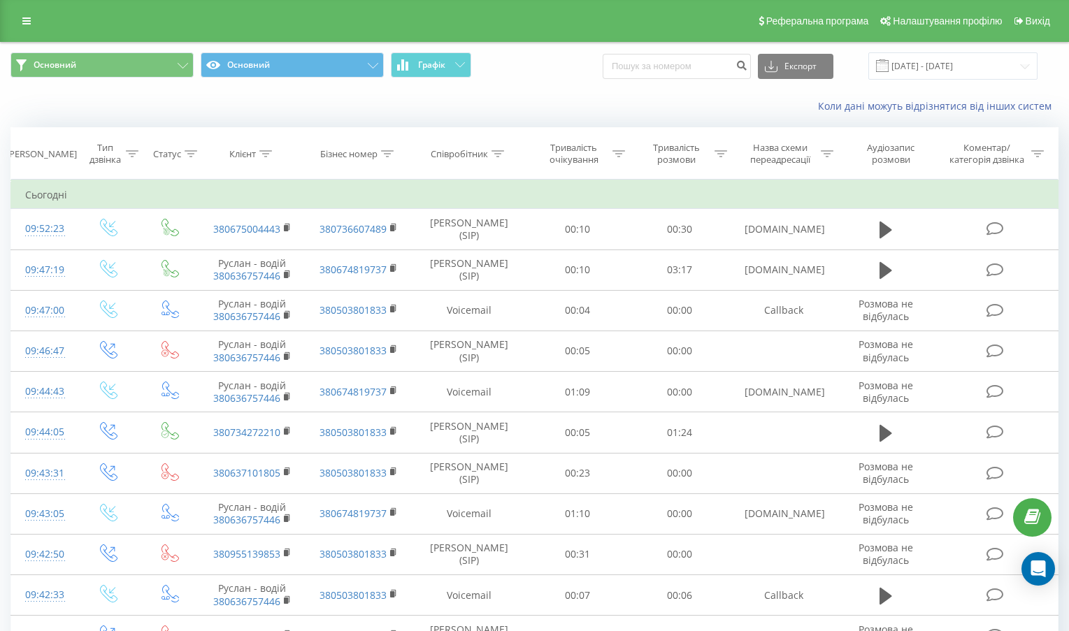 This screenshot has height=631, width=1069. What do you see at coordinates (167, 154) in the screenshot?
I see `div: Статус` at bounding box center [167, 154].